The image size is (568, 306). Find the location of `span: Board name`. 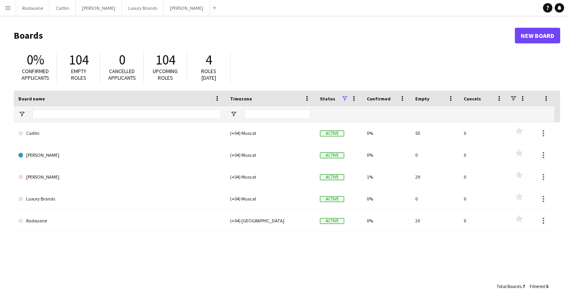

span: Board name is located at coordinates (32, 98).